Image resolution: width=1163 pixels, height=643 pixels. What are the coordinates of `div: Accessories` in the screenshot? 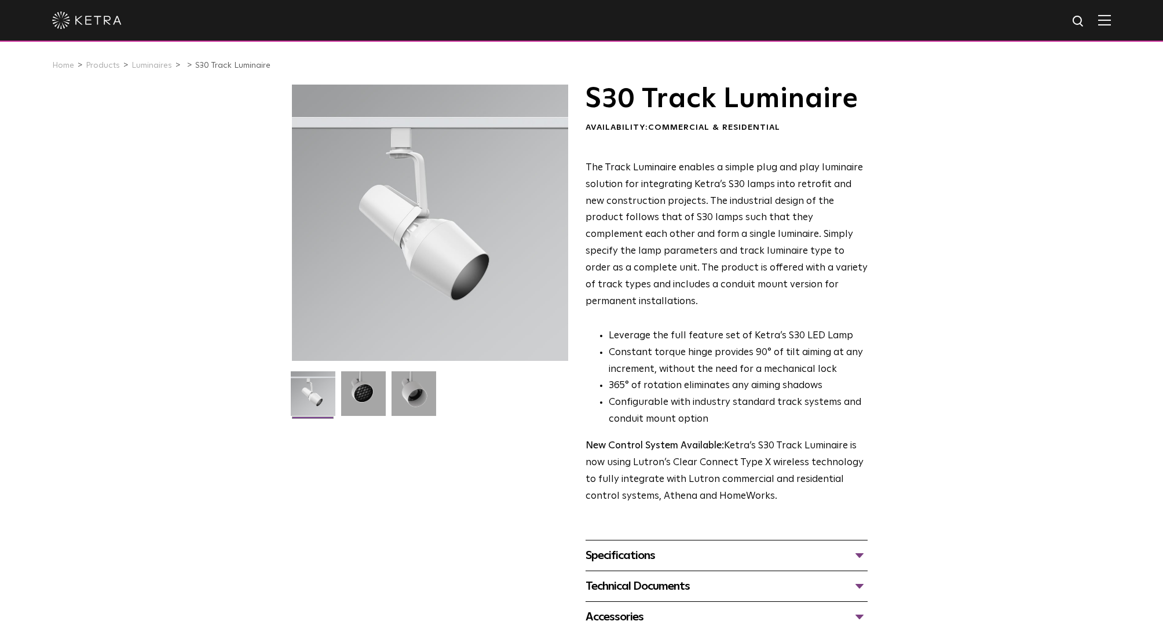 It's located at (727, 617).